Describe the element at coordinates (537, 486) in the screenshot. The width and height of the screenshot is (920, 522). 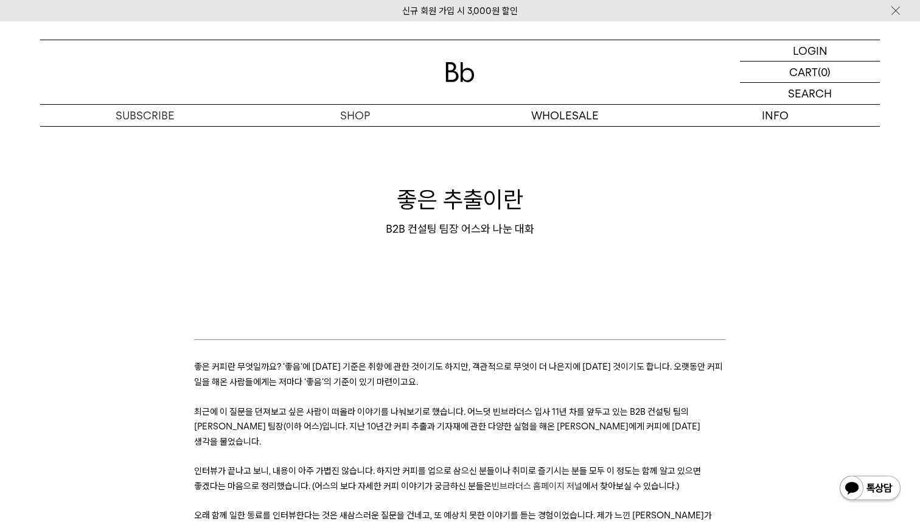
I see `span: 빈브라더스 홈페이지 저널` at that location.